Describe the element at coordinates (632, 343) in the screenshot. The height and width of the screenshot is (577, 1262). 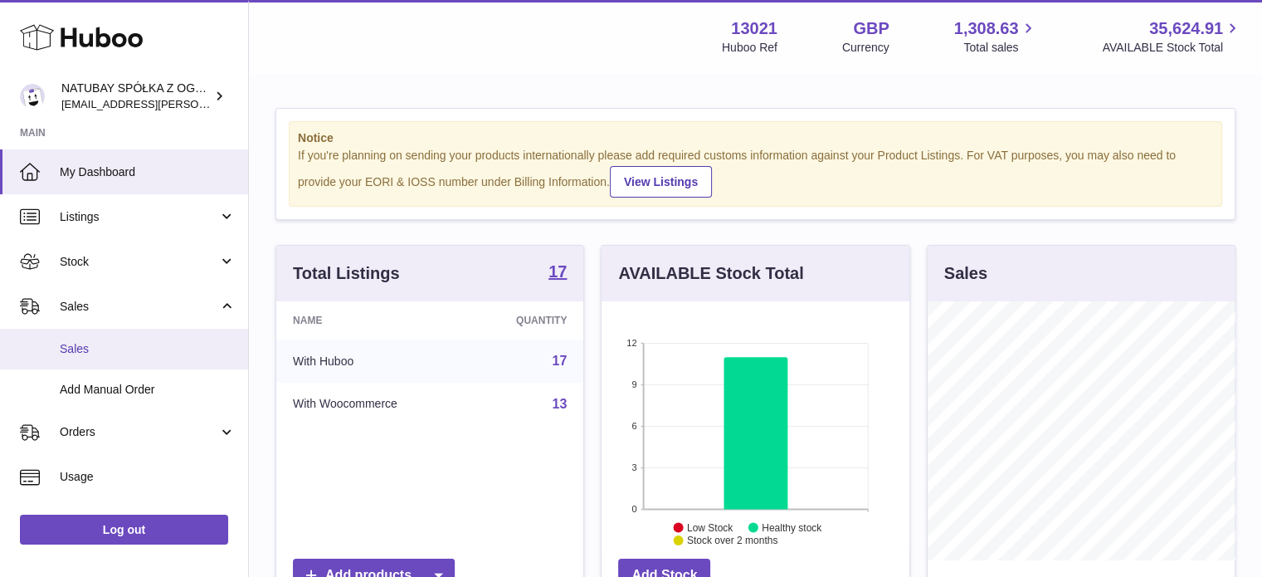
I see `text: 12` at that location.